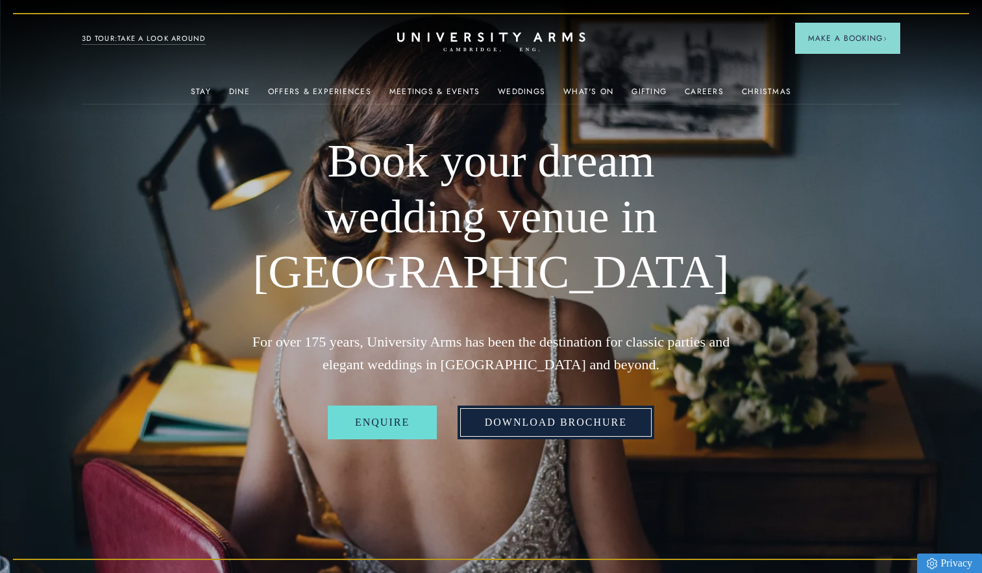  I want to click on a: Christmas, so click(767, 95).